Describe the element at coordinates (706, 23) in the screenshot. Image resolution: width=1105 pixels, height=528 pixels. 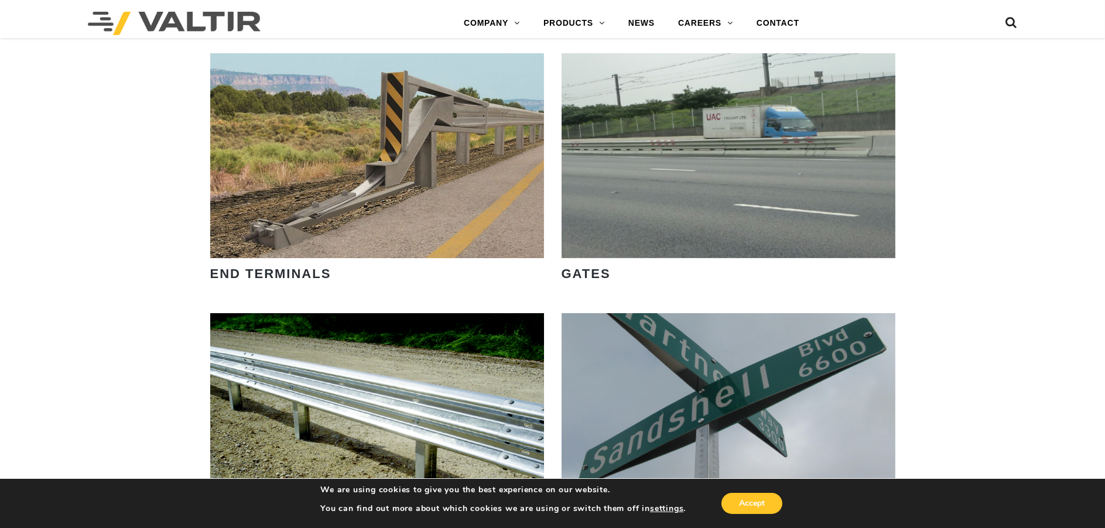
I see `a: CAREERS` at that location.